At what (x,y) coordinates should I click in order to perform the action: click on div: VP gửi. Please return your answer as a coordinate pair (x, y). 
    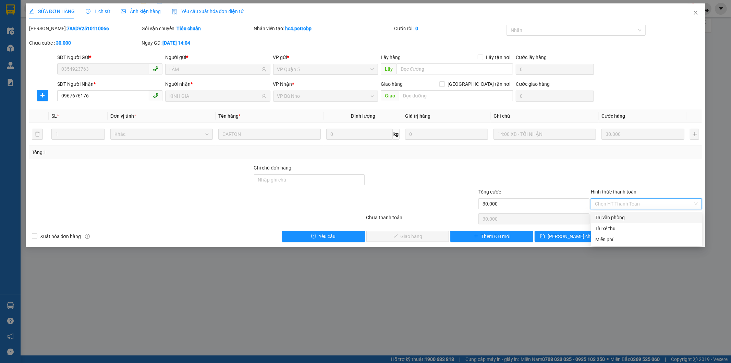
    Looking at the image, I should click on (326, 57).